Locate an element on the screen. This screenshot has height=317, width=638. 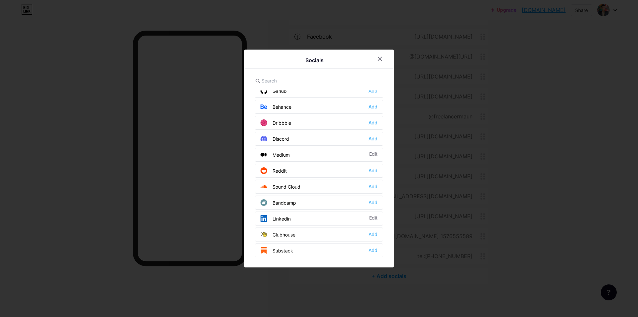
div: Socials is located at coordinates (314, 60).